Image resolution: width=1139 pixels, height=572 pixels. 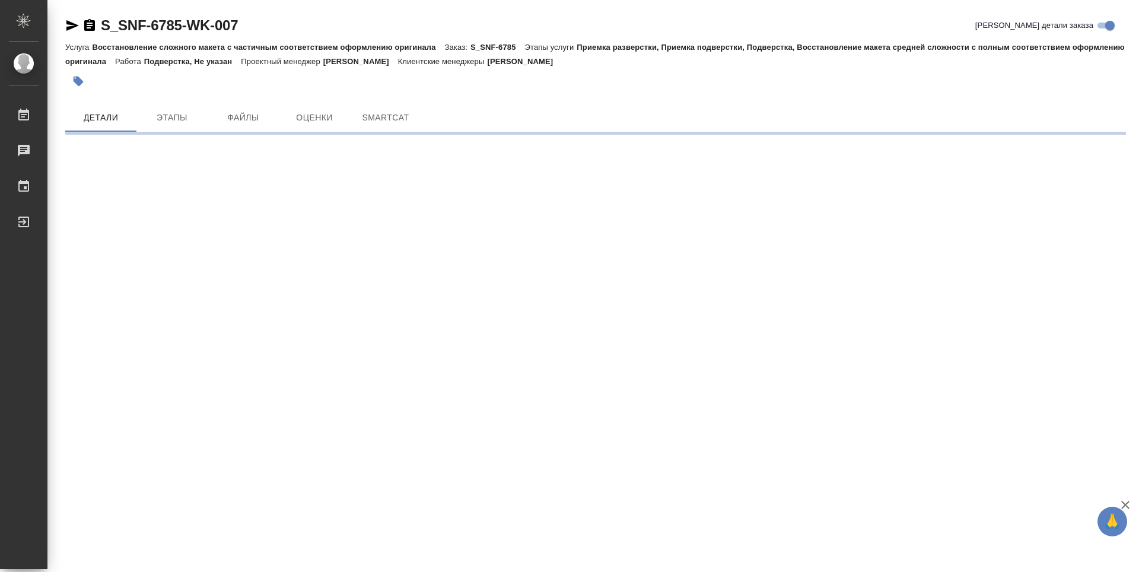 What do you see at coordinates (386, 118) in the screenshot?
I see `span: SmartCat` at bounding box center [386, 118].